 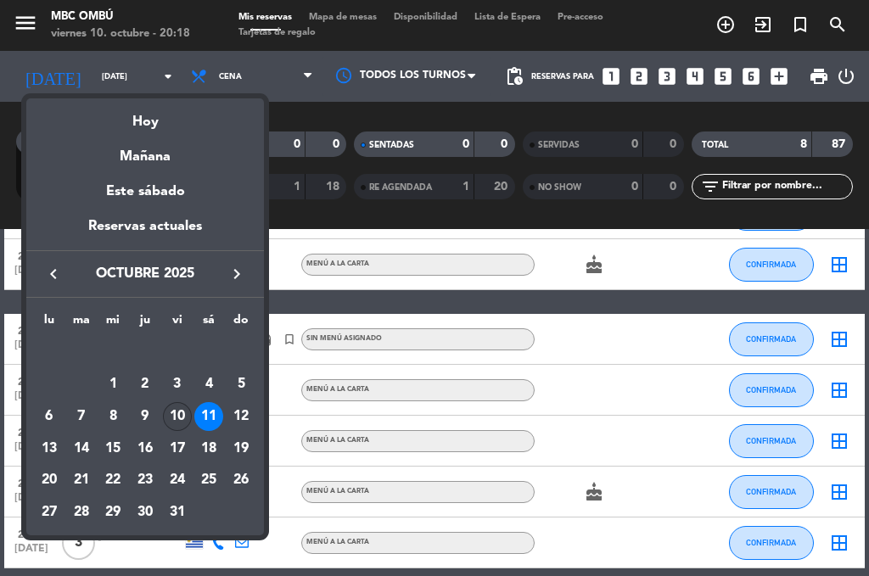 I want to click on td: 18 de octubre de 2025, so click(x=210, y=449).